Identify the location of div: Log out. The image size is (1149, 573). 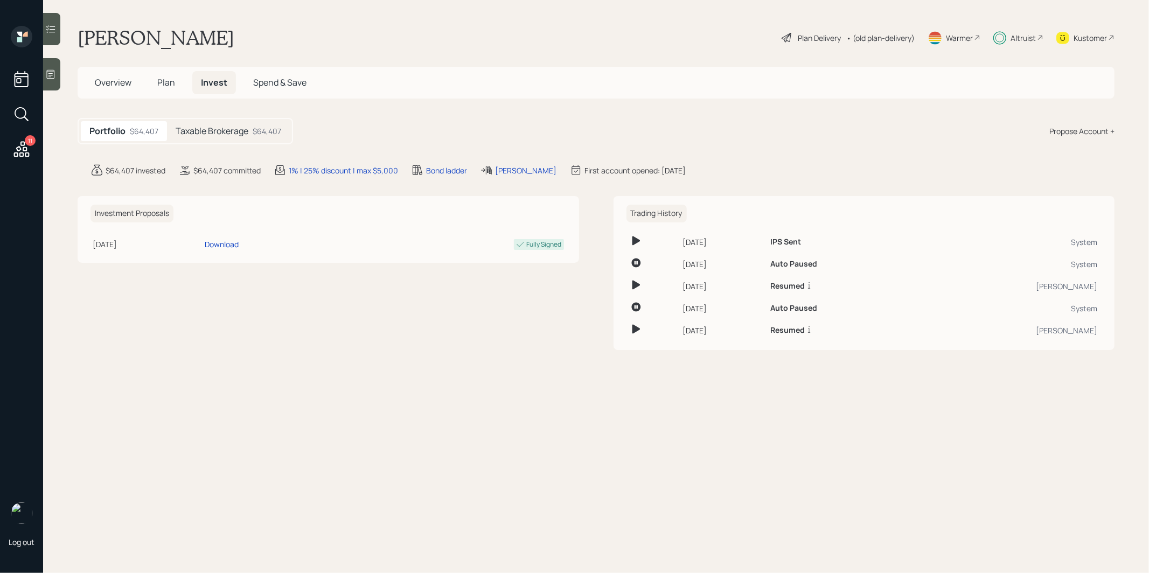
(22, 542).